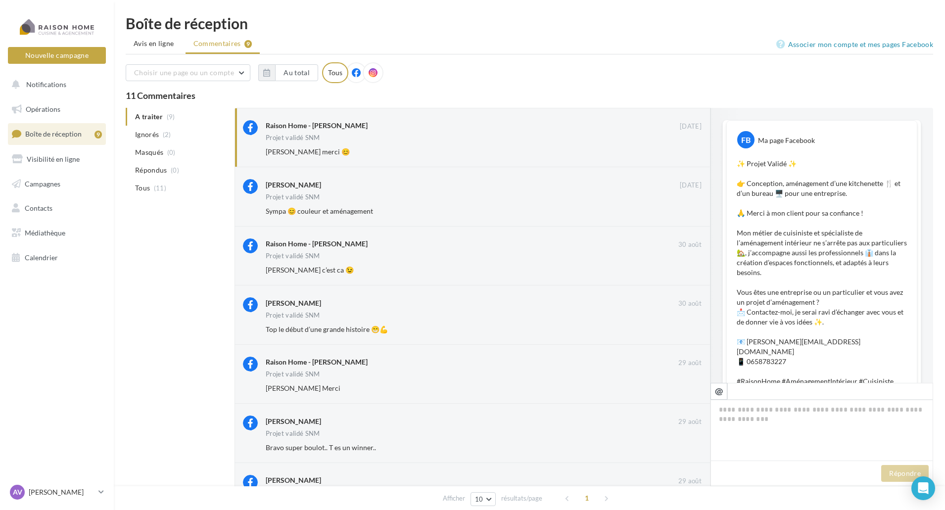 The width and height of the screenshot is (945, 510). Describe the element at coordinates (154, 44) in the screenshot. I see `span: Avis en ligne` at that location.